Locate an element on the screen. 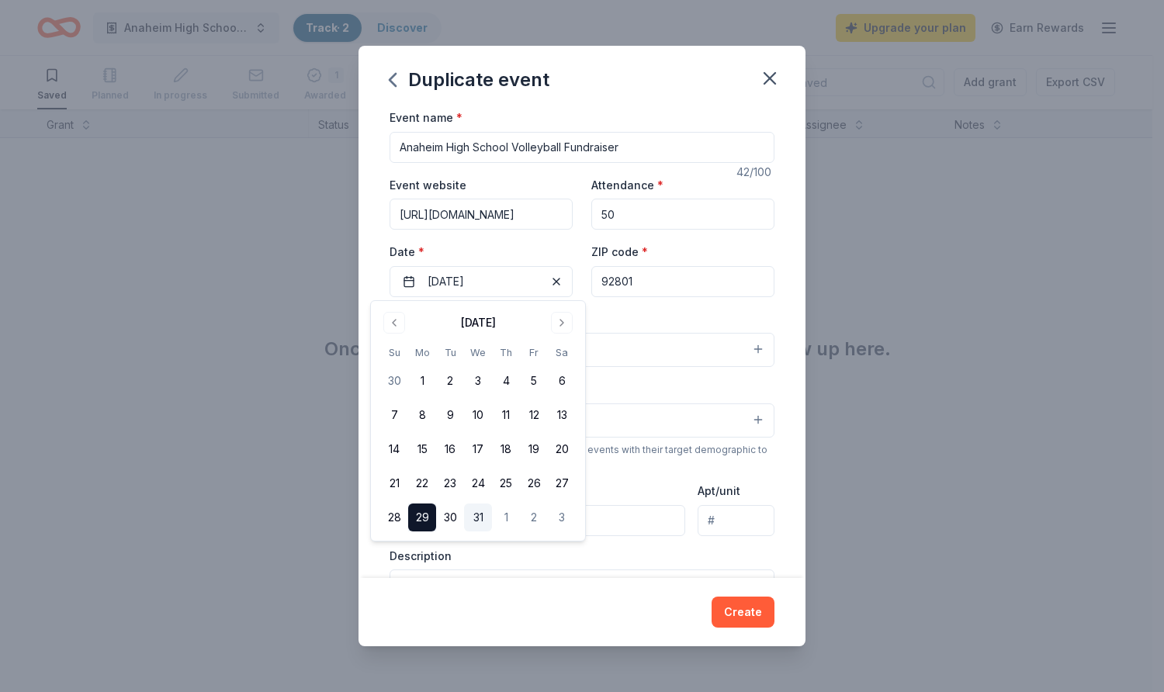  label: Attendance is located at coordinates (627, 185).